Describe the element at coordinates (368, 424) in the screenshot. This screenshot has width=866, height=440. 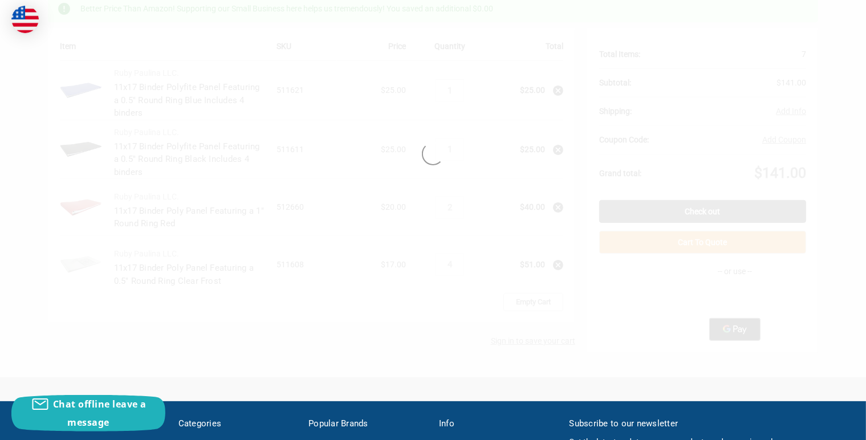
I see `h5: Popular Brands` at that location.